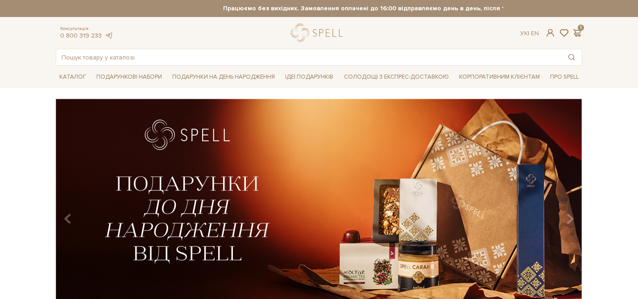 The image size is (638, 299). I want to click on a: telegram, so click(108, 35).